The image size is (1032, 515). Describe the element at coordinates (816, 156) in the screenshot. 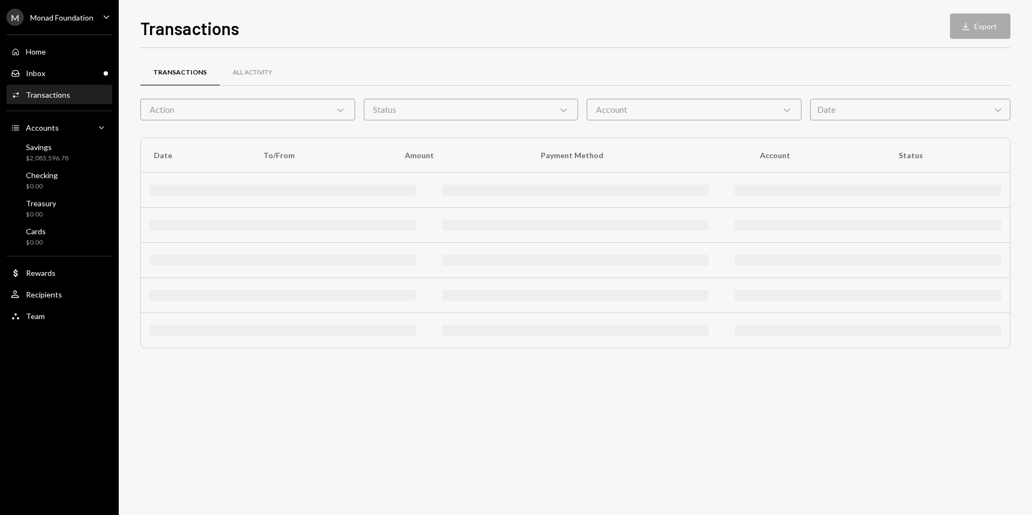

I see `th: Account` at that location.